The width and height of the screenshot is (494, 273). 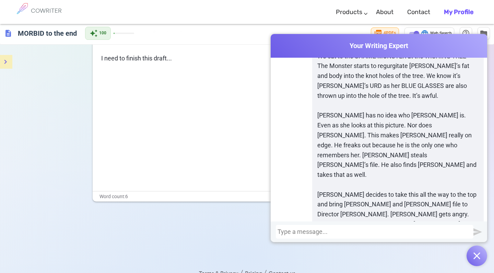 I want to click on h6: Click to edit title, so click(x=47, y=33).